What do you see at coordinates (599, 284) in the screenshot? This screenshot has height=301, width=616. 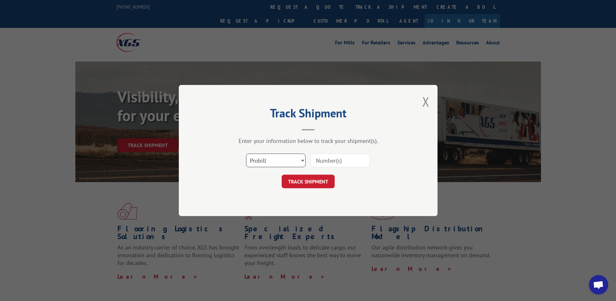 I see `div: Open chat` at bounding box center [599, 284].